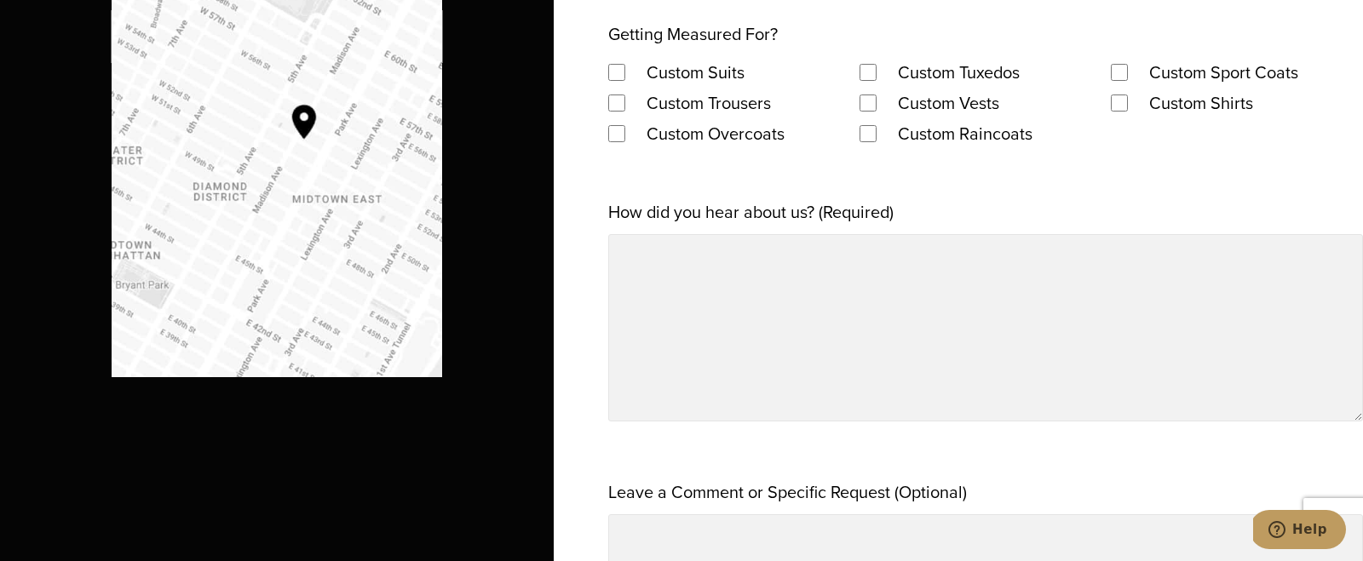 This screenshot has width=1363, height=561. I want to click on label: Custom Sport Coats, so click(1223, 72).